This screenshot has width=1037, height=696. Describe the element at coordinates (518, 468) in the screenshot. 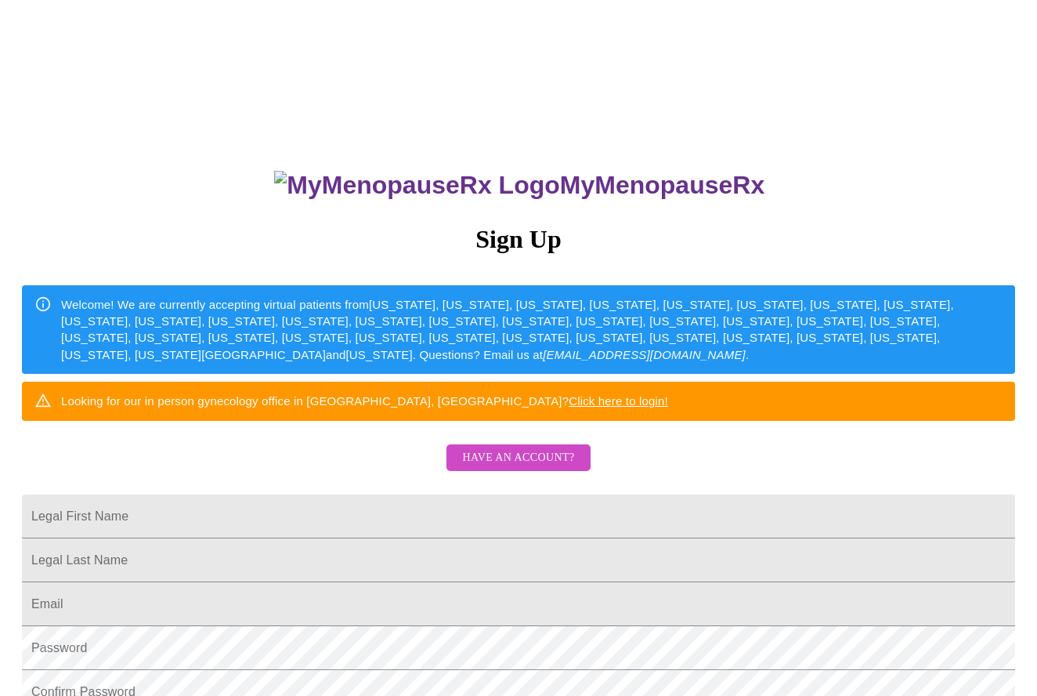

I see `a: Have an account?` at that location.